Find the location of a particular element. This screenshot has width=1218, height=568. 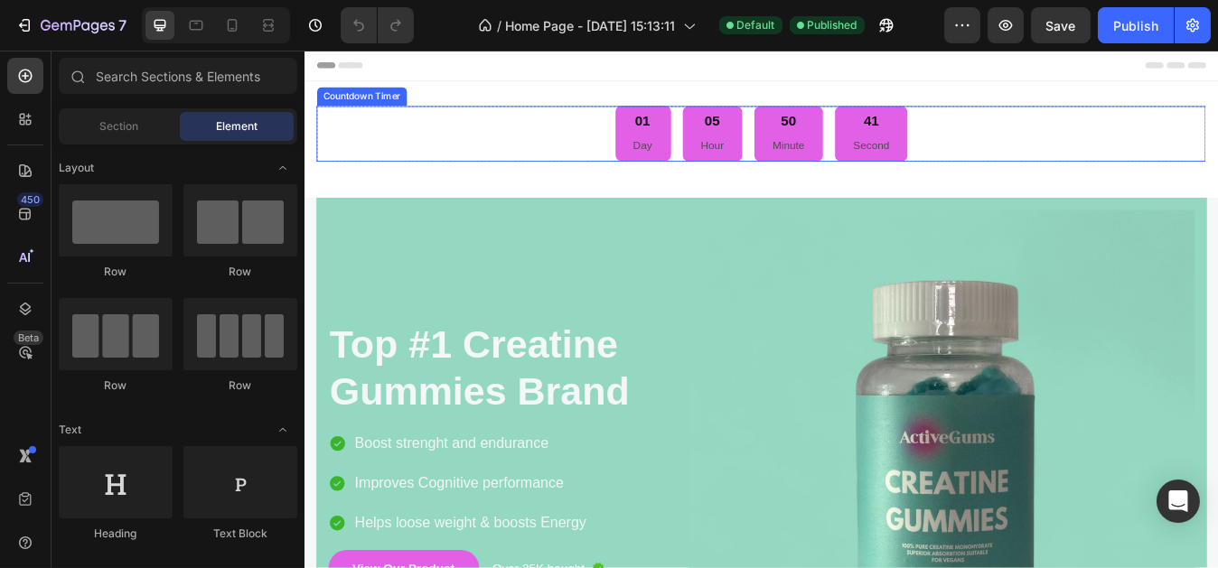

p: Day is located at coordinates (401, 112).